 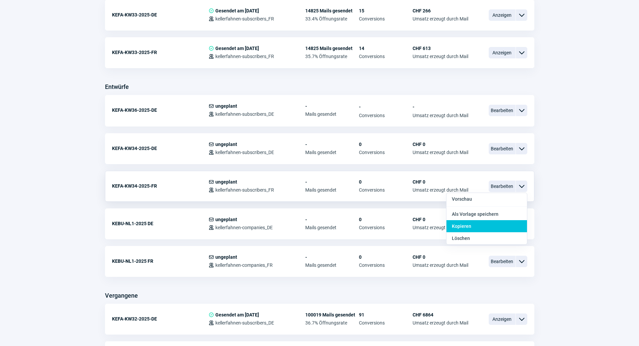 What do you see at coordinates (440, 11) in the screenshot?
I see `span: CHF 266` at bounding box center [440, 11].